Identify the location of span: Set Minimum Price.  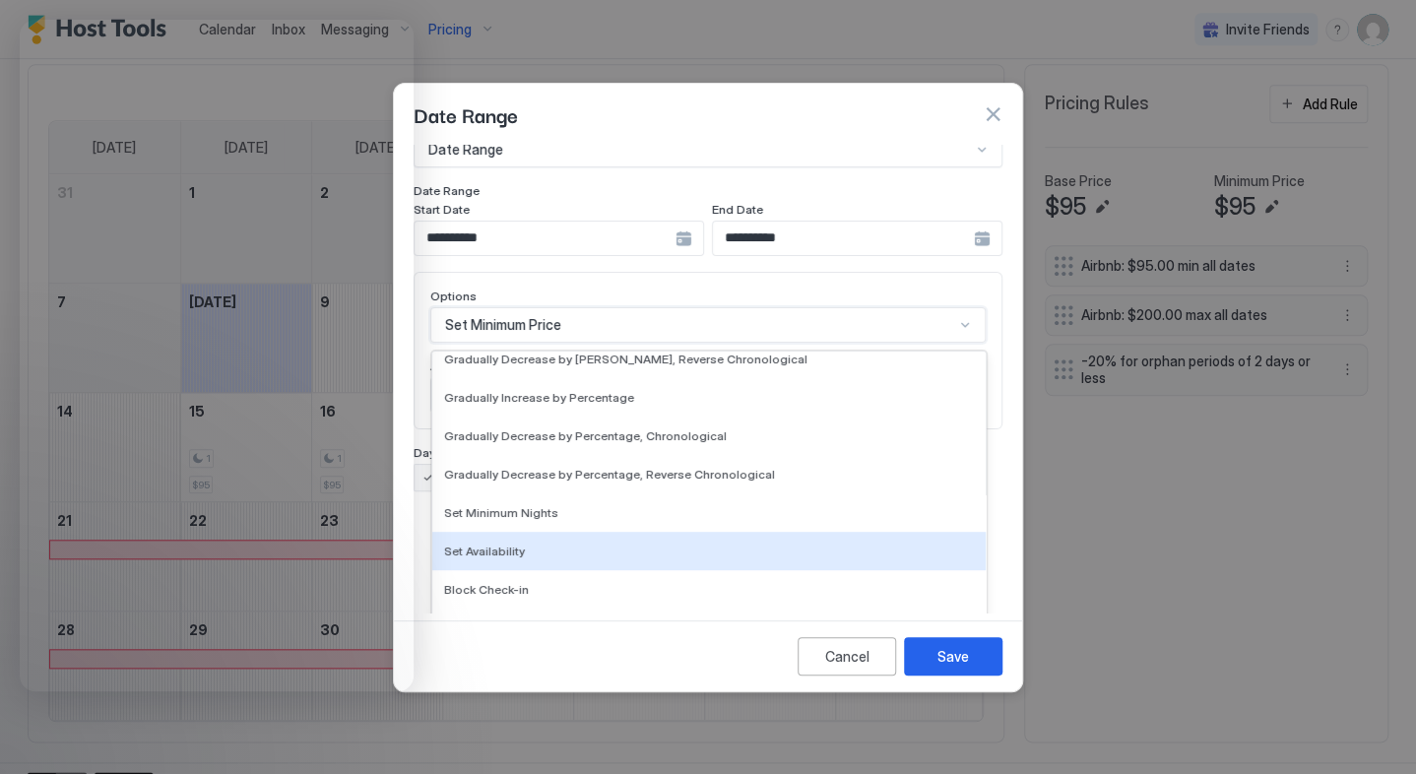
(503, 325).